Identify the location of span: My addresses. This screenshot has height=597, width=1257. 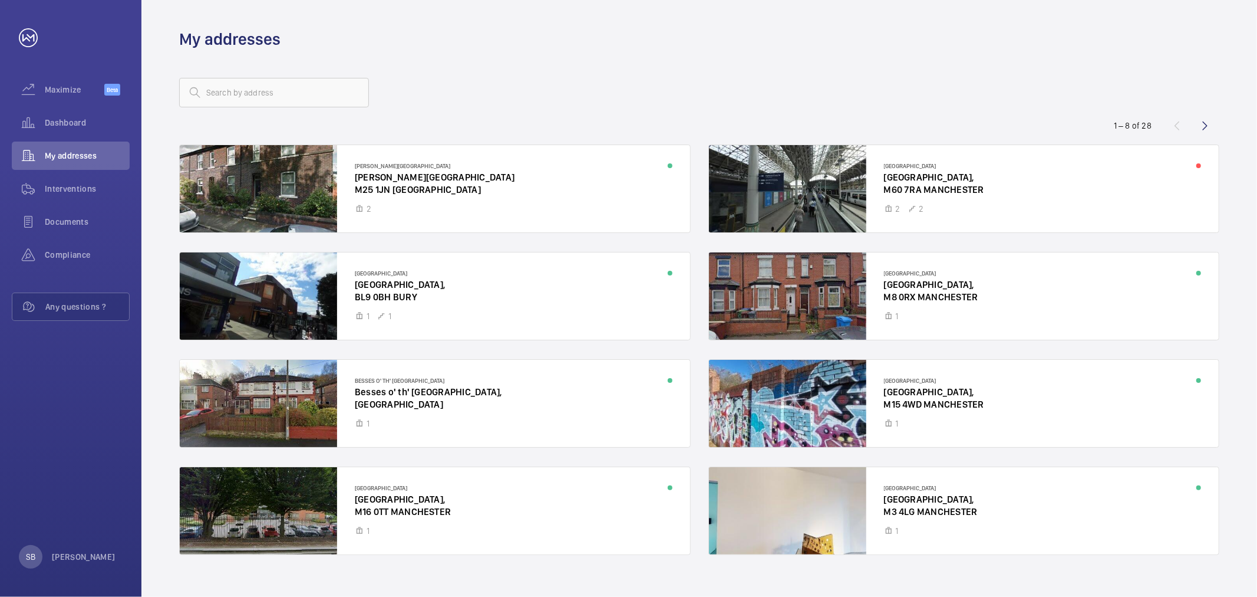
(87, 156).